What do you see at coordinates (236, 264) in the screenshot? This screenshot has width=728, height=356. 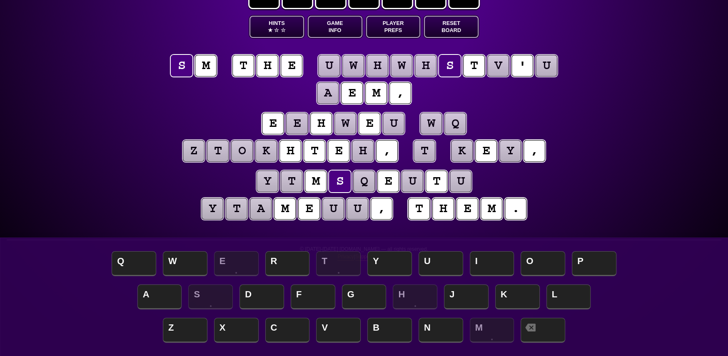 I see `span: E` at bounding box center [236, 264].